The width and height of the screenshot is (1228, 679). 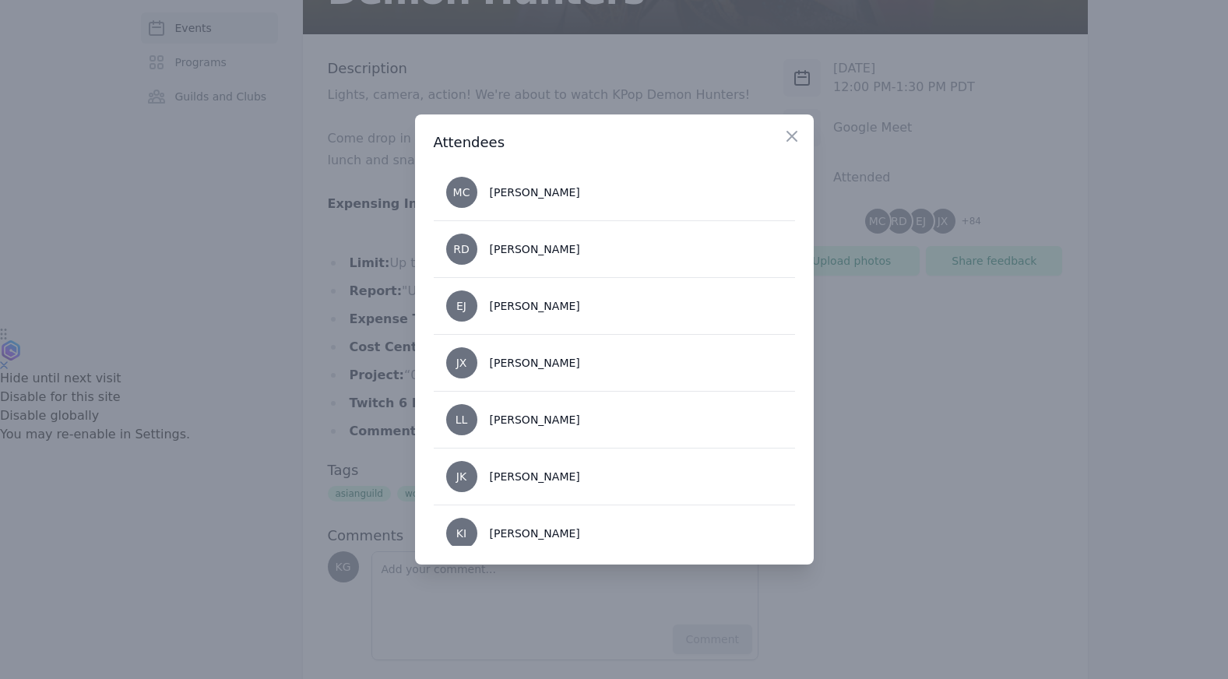 What do you see at coordinates (461, 534) in the screenshot?
I see `span: KI` at bounding box center [461, 534].